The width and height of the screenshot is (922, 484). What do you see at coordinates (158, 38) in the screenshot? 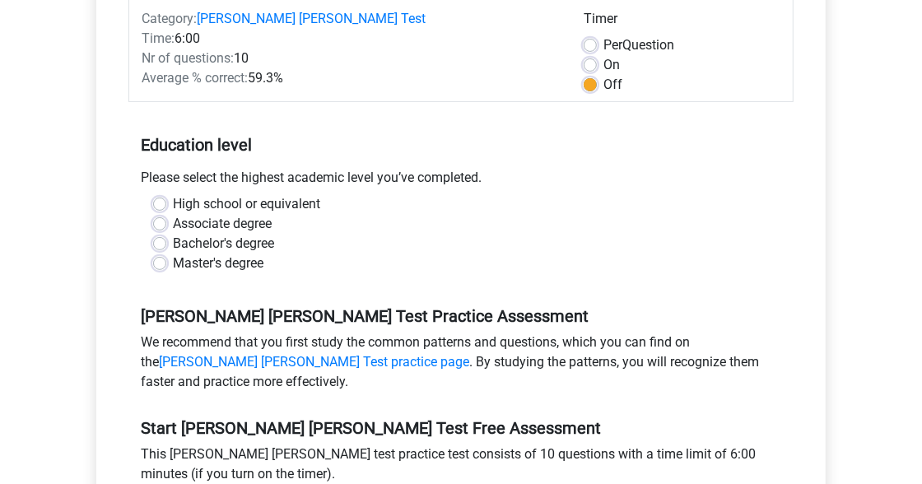
I see `span: Time:` at bounding box center [158, 38].